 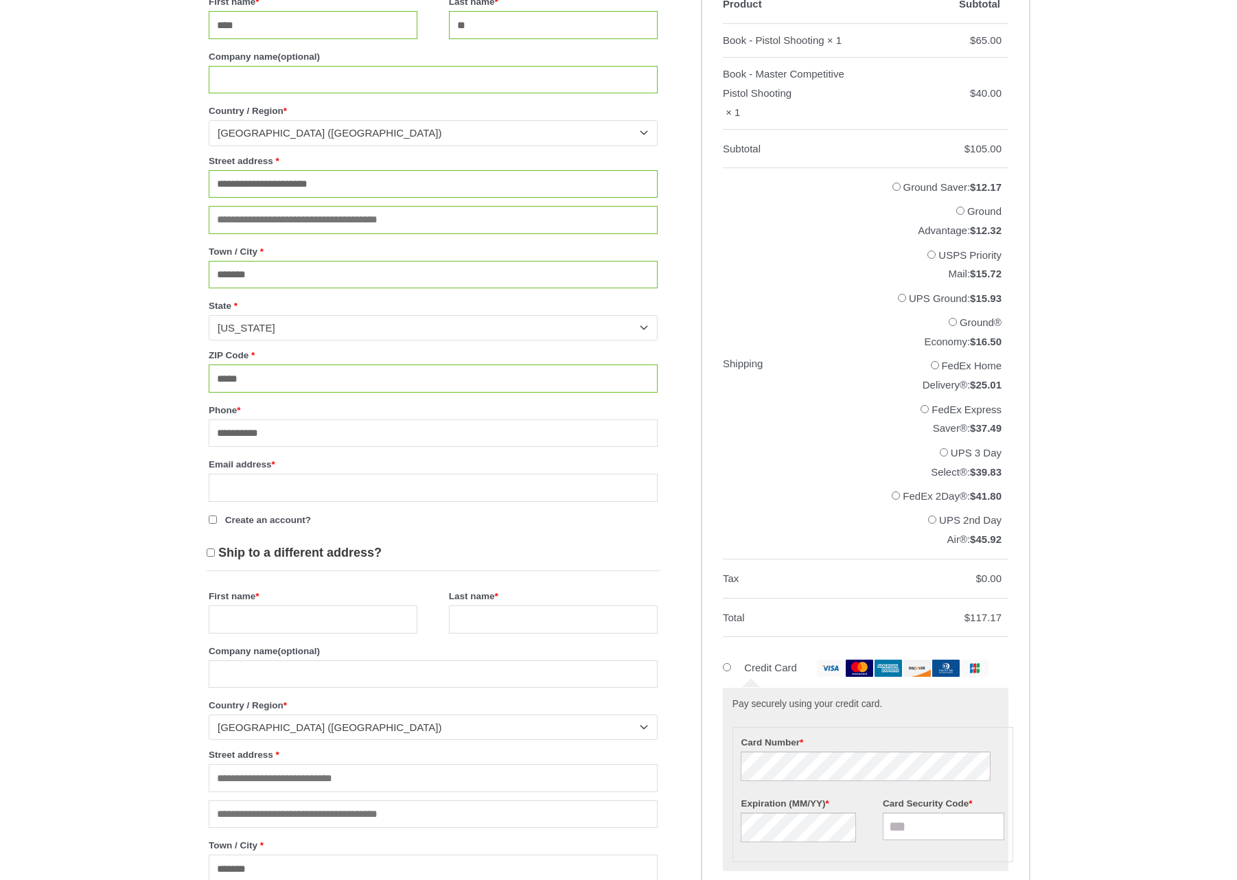 I want to click on label: Ground® Economy:, so click(x=962, y=332).